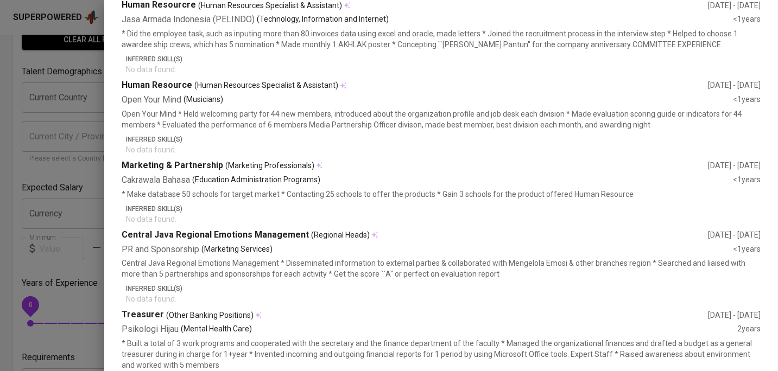 The height and width of the screenshot is (371, 778). Describe the element at coordinates (270, 166) in the screenshot. I see `span: (Marketing Professionals)` at that location.